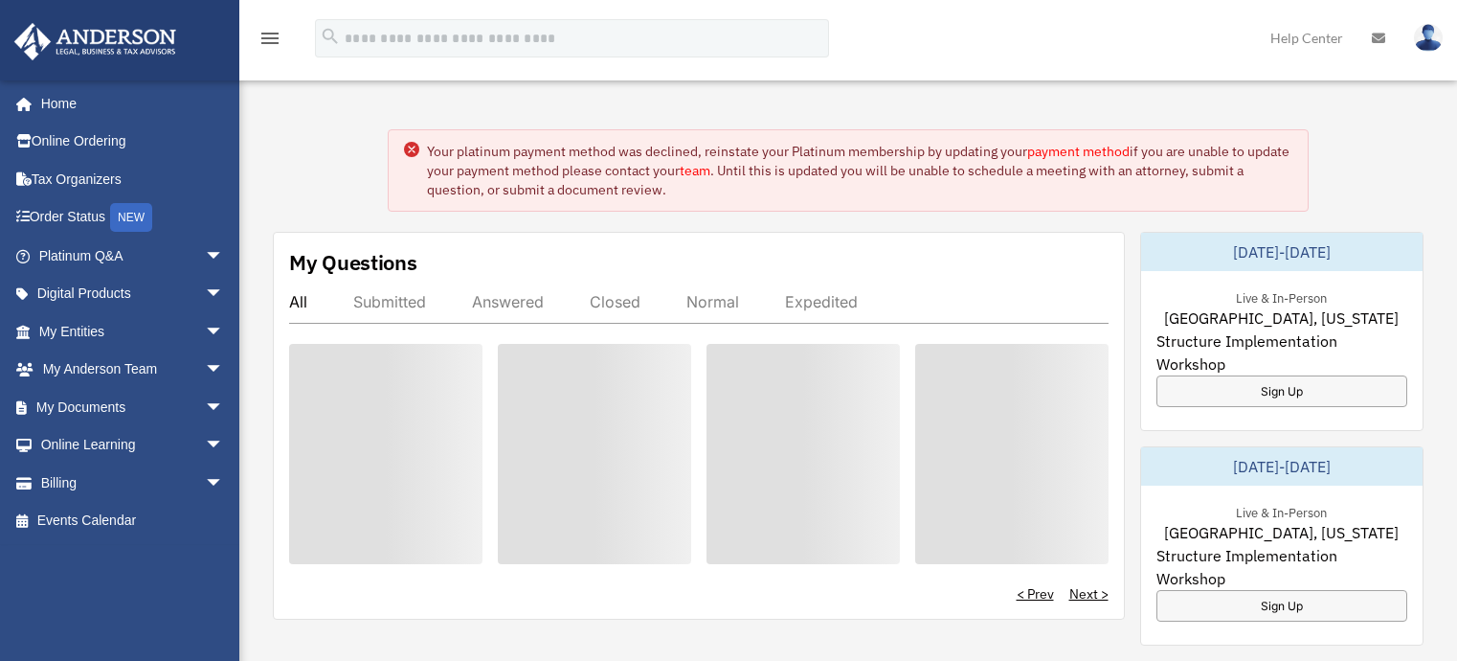  I want to click on a: < Prev, so click(1035, 594).